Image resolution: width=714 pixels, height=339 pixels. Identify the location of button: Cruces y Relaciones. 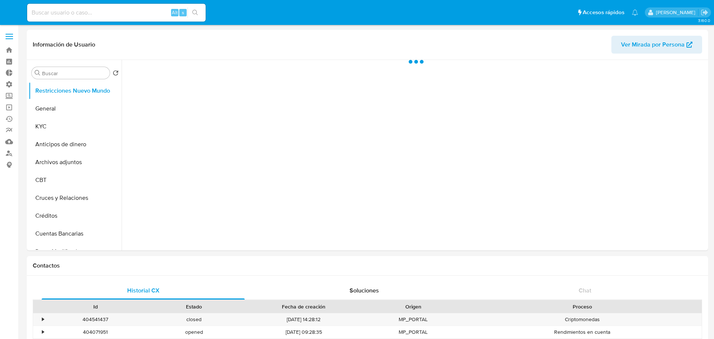
(75, 198).